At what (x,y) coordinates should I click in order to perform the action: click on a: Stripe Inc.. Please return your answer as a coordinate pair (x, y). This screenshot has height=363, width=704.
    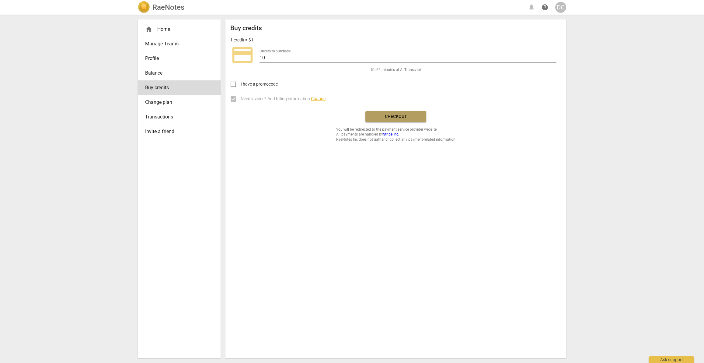
    Looking at the image, I should click on (391, 134).